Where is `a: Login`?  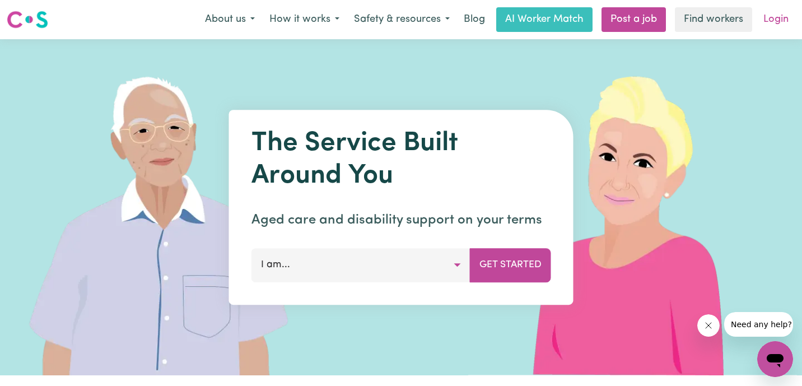
a: Login is located at coordinates (776, 20).